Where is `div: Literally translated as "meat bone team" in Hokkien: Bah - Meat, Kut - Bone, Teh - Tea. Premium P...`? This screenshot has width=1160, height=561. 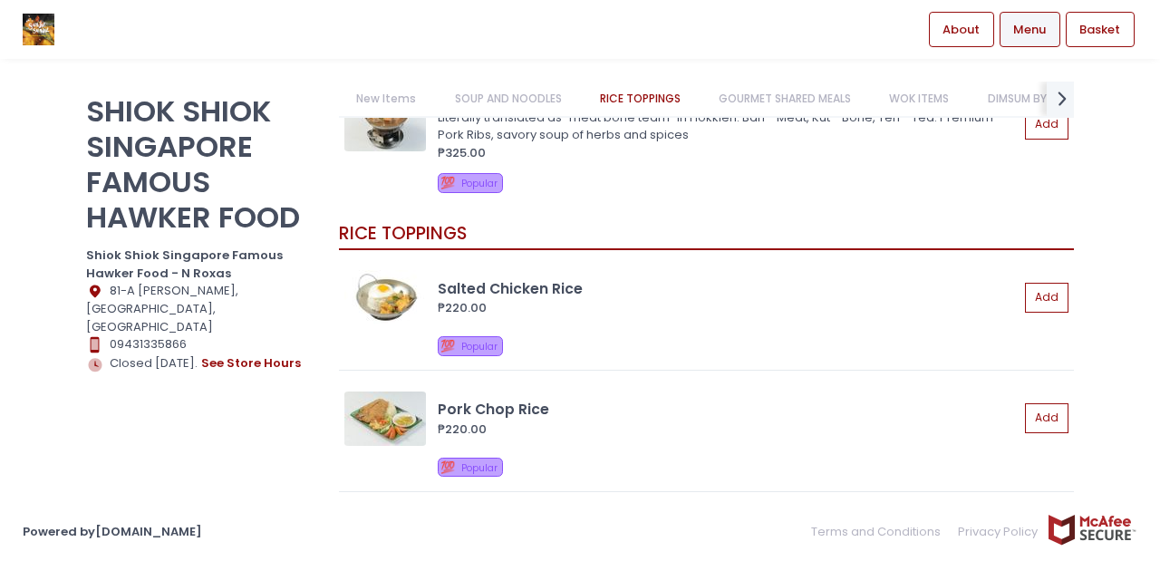 div: Literally translated as "meat bone team" in Hokkien: Bah - Meat, Kut - Bone, Teh - Tea. Premium P... is located at coordinates (725, 126).